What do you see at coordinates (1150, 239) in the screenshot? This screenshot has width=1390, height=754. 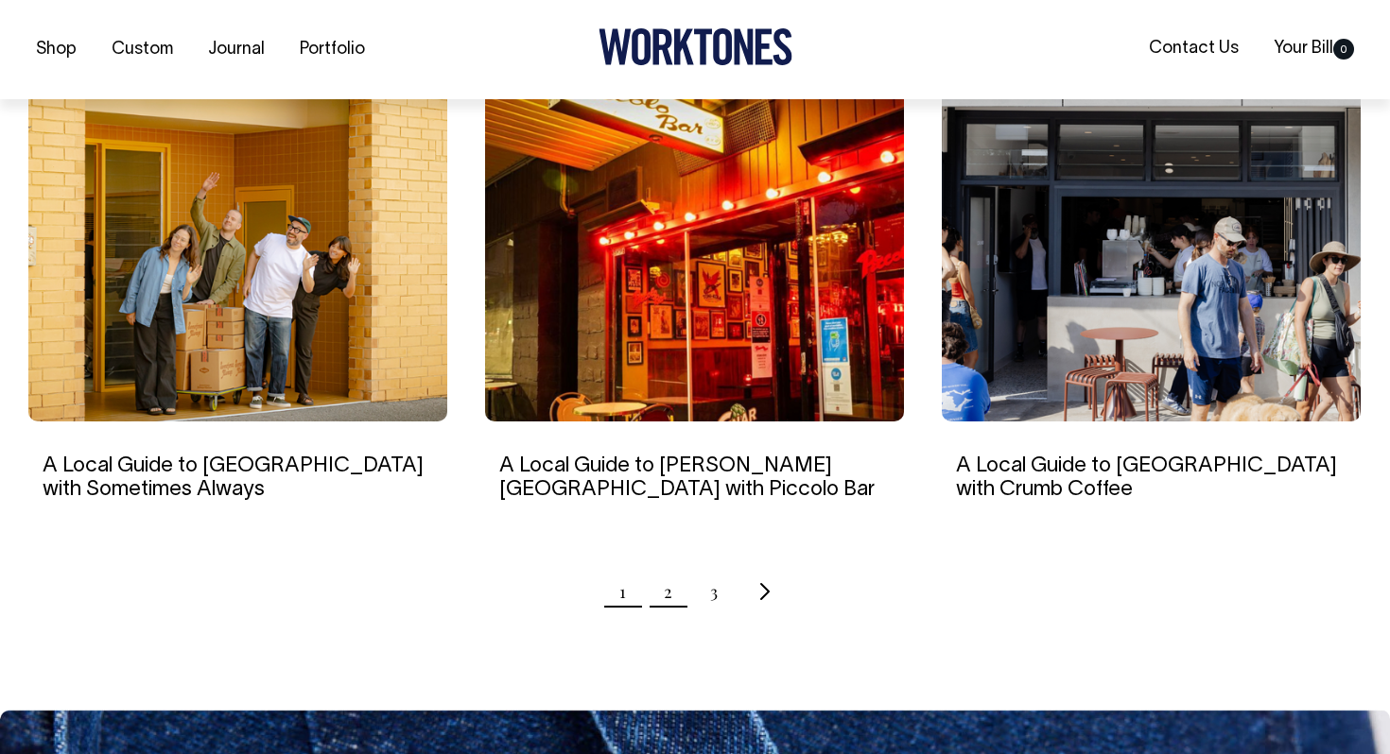 I see `img: People gather outside a cafe with a shopfront sign that reads "crumb".` at bounding box center [1150, 239].